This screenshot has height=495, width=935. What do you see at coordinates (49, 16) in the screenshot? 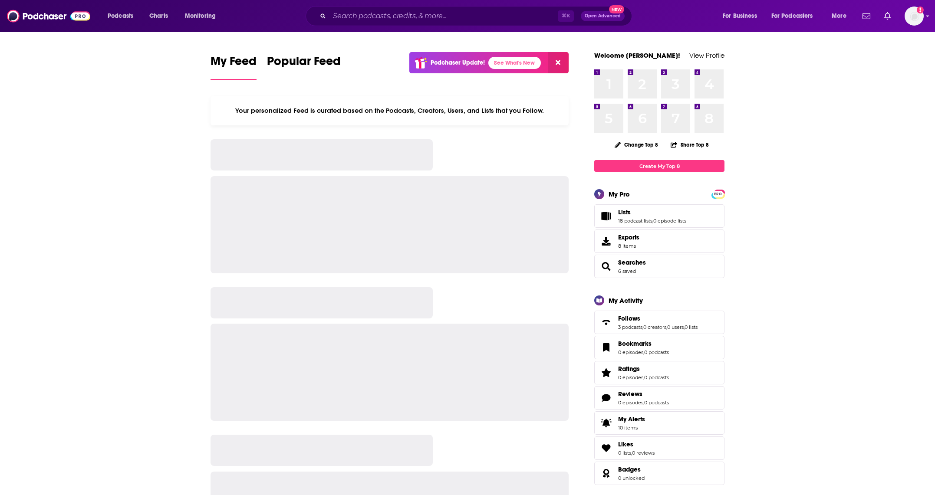
I see `a: Podchaser - Follow, Share and Rate Podcasts` at bounding box center [49, 16].